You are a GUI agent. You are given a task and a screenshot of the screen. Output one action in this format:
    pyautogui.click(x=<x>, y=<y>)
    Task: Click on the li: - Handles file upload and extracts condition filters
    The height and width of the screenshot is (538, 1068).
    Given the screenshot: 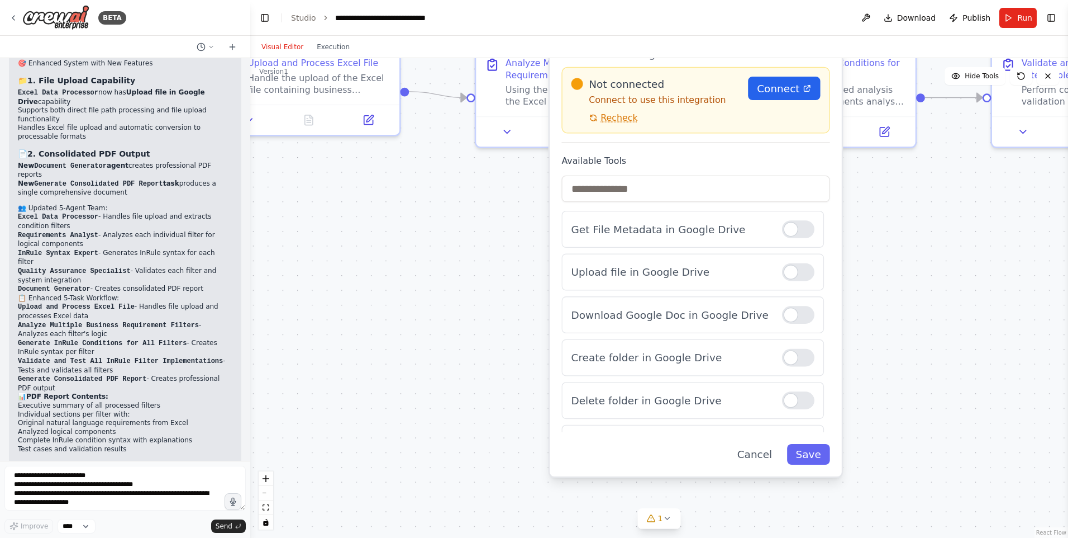 What is the action you would take?
    pyautogui.click(x=125, y=221)
    